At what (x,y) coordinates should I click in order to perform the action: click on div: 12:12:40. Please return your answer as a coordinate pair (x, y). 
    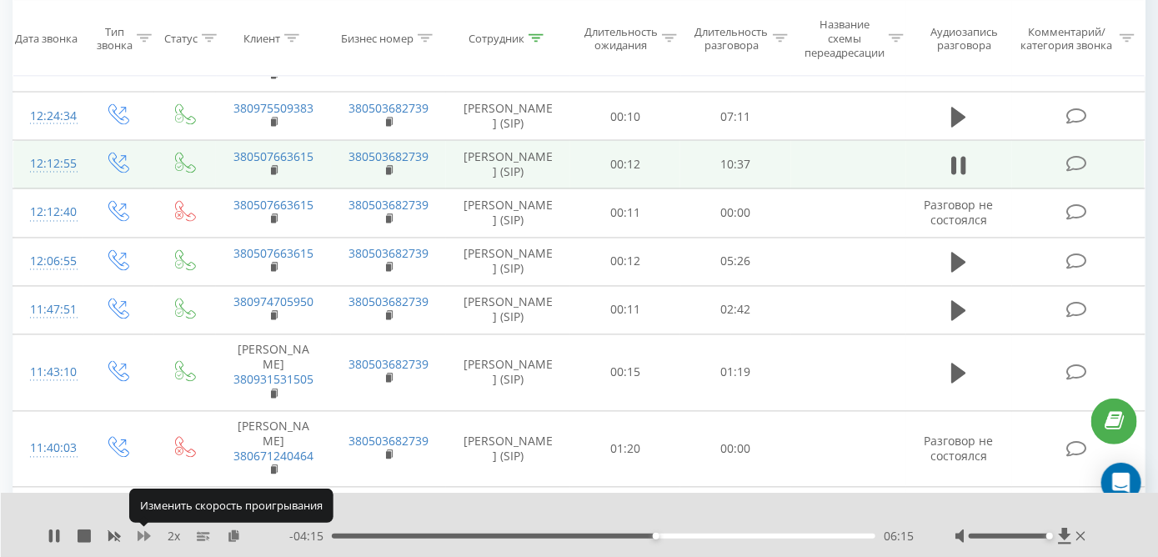
    Looking at the image, I should click on (48, 213).